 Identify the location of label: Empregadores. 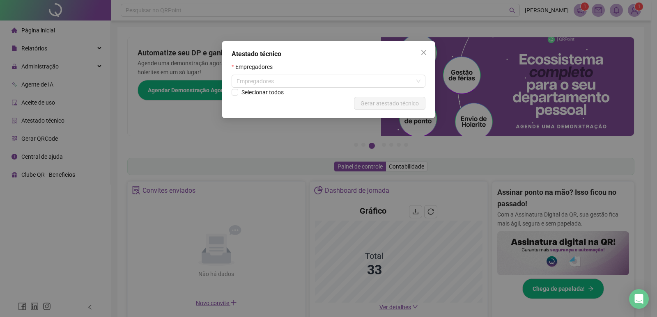
(255, 67).